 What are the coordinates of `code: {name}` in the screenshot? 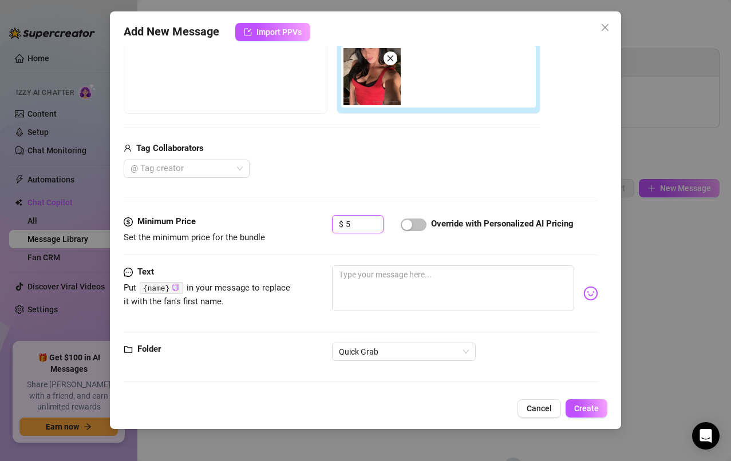 It's located at (161, 288).